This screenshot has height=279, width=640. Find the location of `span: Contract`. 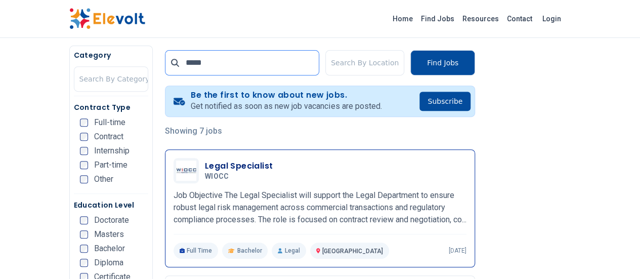

span: Contract is located at coordinates (109, 137).